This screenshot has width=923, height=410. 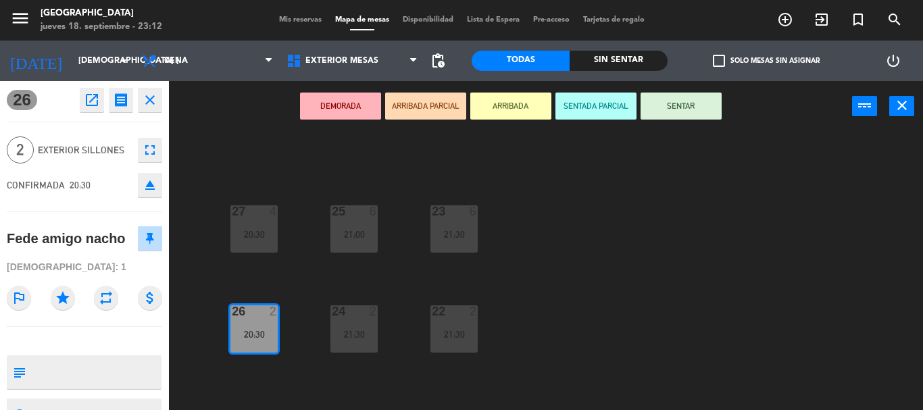 I want to click on i: repeat, so click(x=106, y=298).